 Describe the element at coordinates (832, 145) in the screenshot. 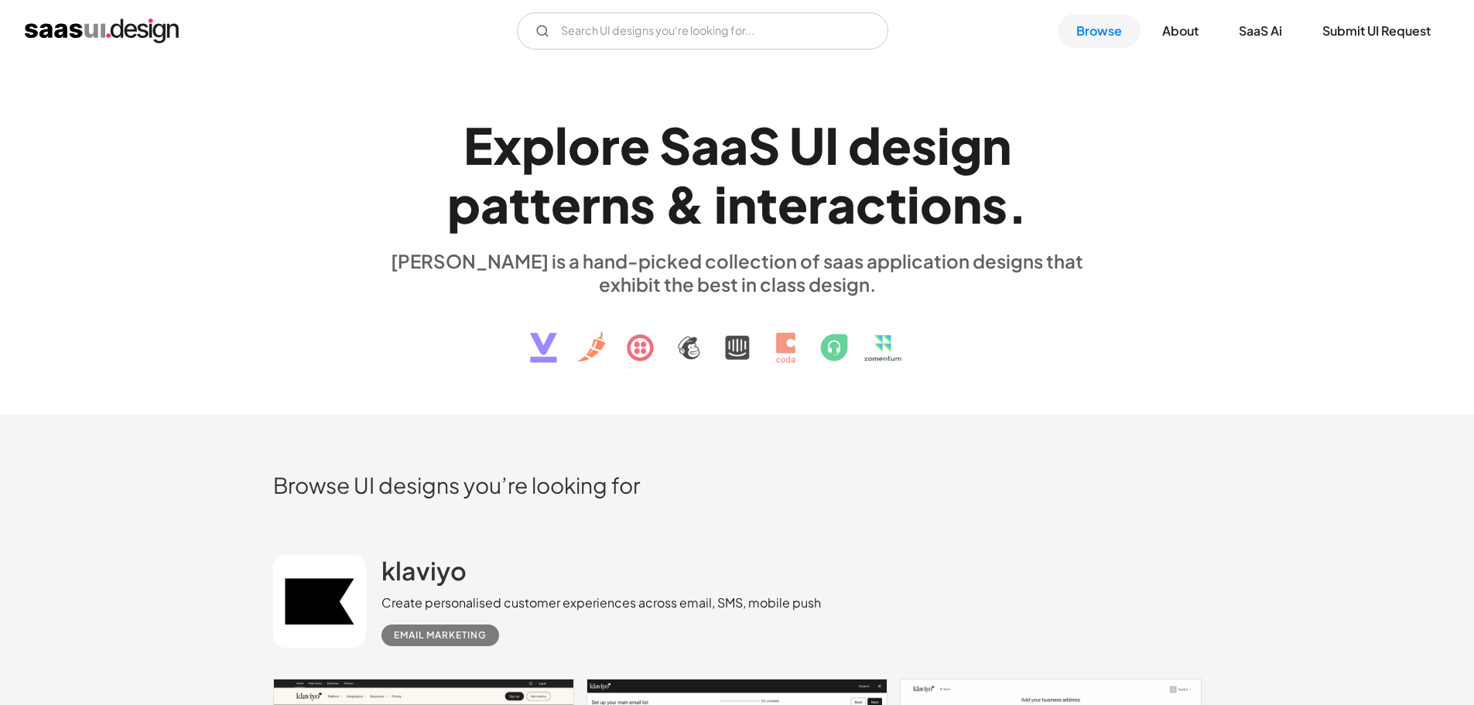

I see `div: I` at that location.